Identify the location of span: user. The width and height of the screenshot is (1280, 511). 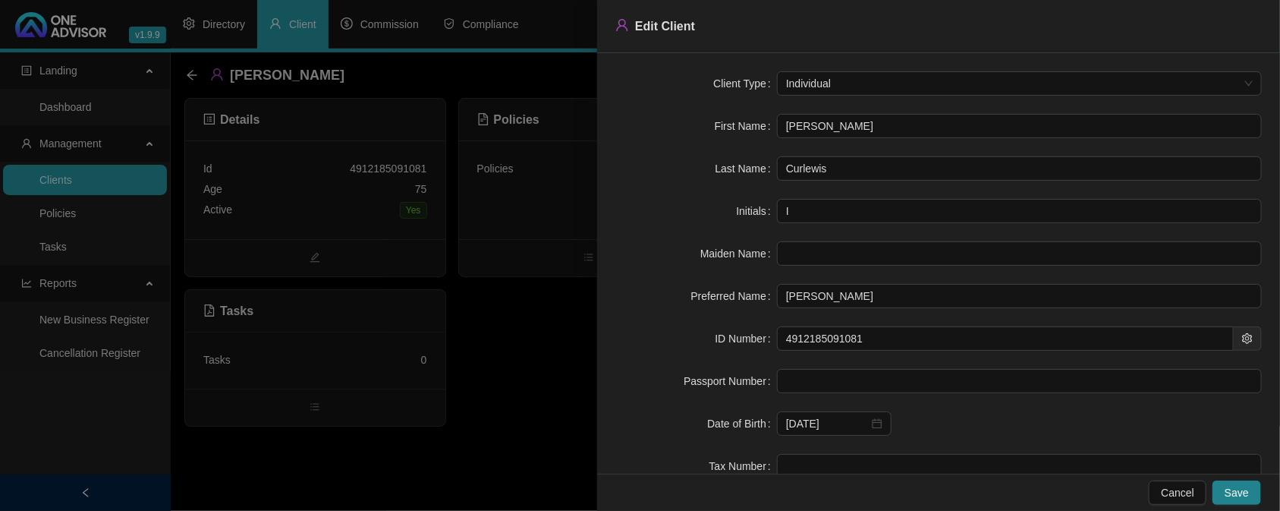
(622, 25).